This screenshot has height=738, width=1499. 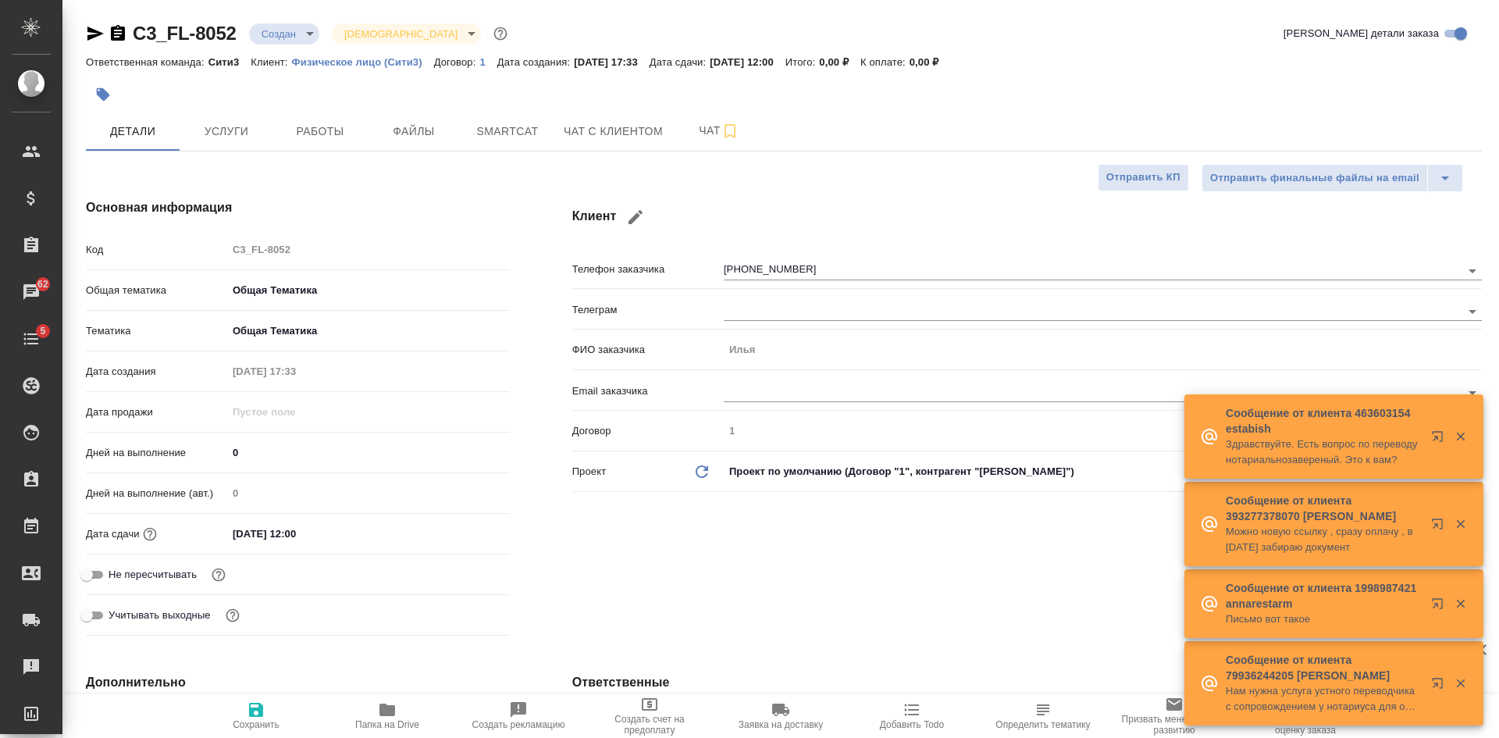 I want to click on button: Папка на Drive, so click(x=387, y=716).